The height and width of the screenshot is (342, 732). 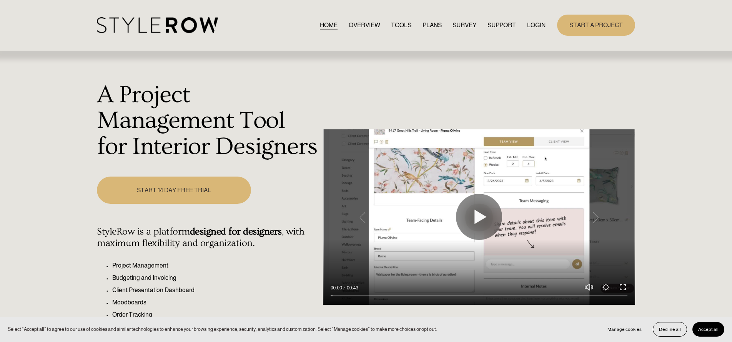 What do you see at coordinates (157, 25) in the screenshot?
I see `img: StyleRow` at bounding box center [157, 25].